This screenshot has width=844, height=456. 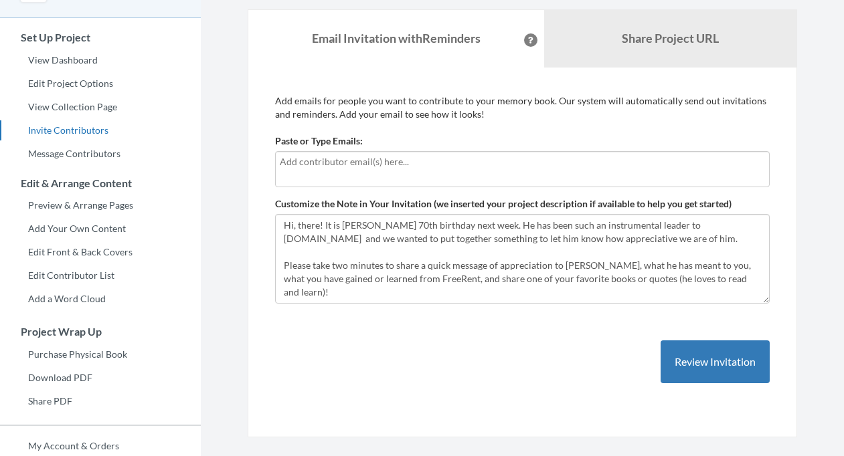 I want to click on strong: Email Invitation with Reminders, so click(x=396, y=38).